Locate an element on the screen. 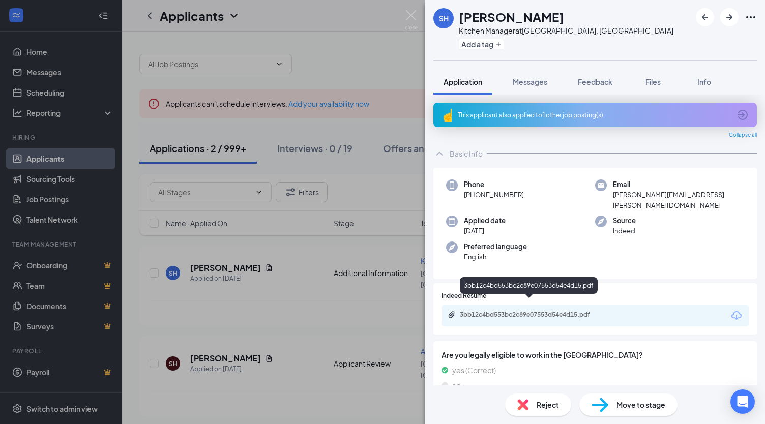  svg: Paperclip is located at coordinates (452, 315).